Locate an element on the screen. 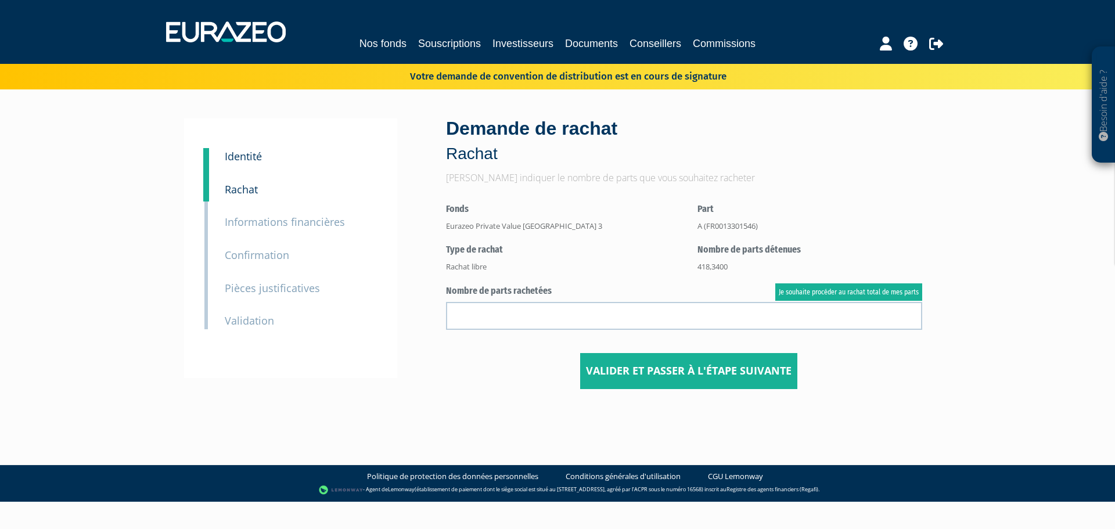  p: Rachat is located at coordinates (688, 154).